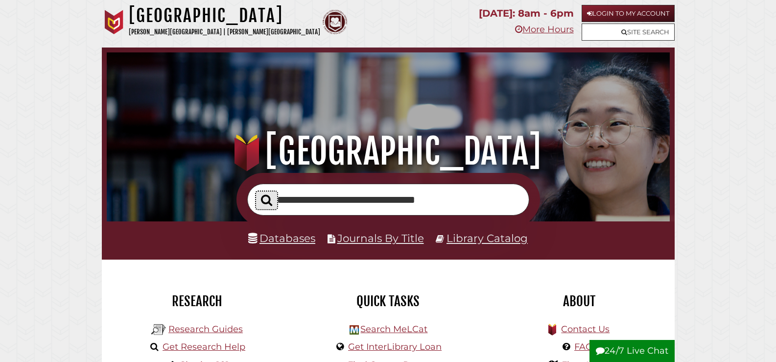 This screenshot has width=776, height=362. I want to click on a: Library Catalog, so click(487, 238).